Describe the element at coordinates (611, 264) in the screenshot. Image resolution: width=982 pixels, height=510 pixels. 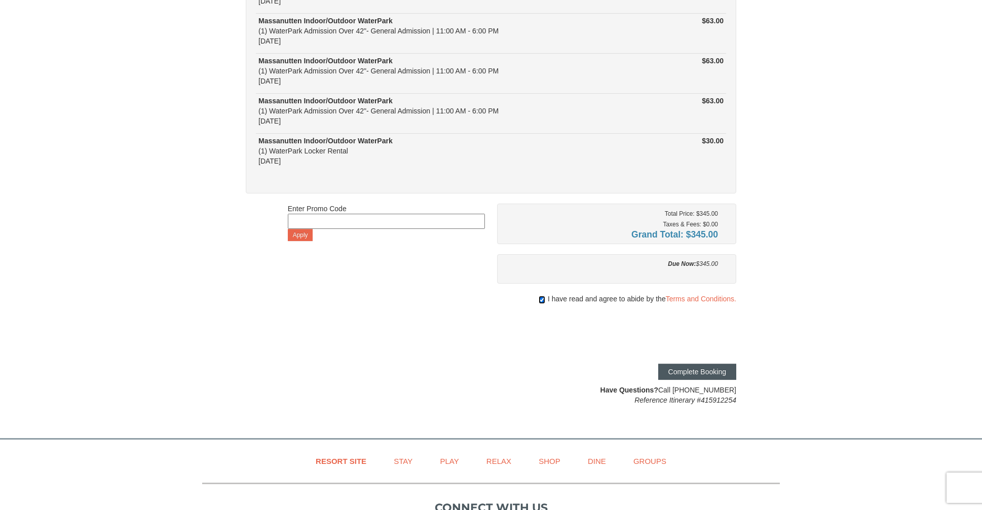
I see `div: $345.00` at that location.